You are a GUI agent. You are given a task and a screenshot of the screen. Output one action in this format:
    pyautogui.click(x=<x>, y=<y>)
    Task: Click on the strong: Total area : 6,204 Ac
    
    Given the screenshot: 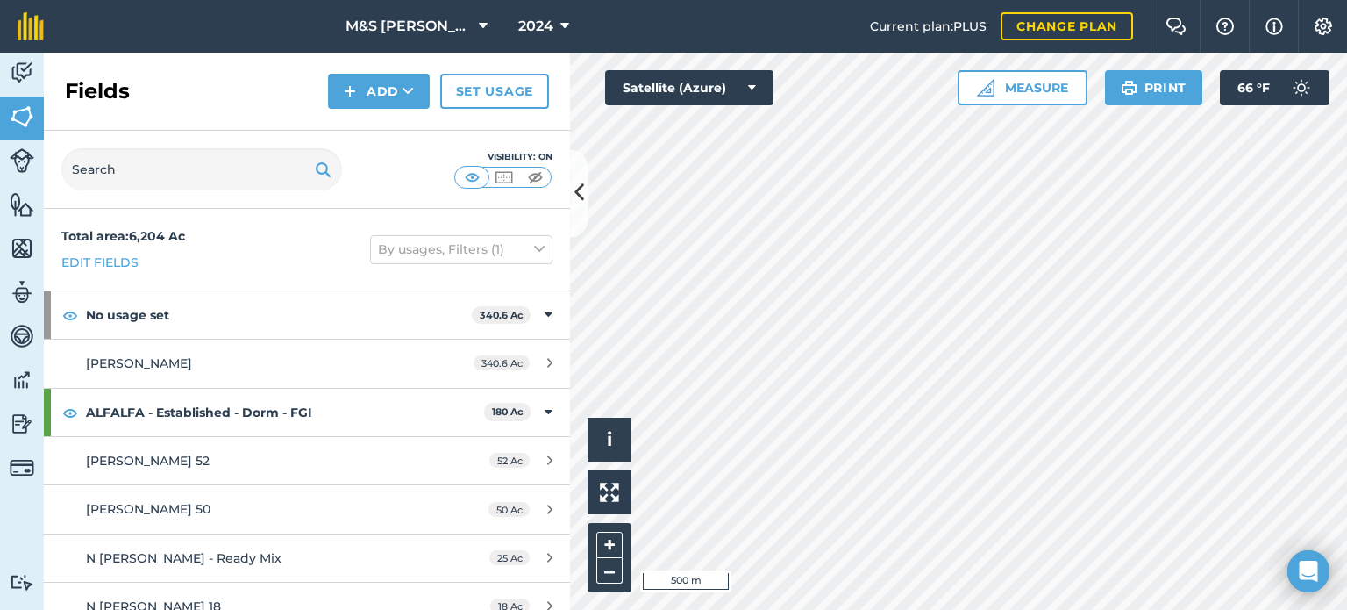 What is the action you would take?
    pyautogui.click(x=123, y=236)
    